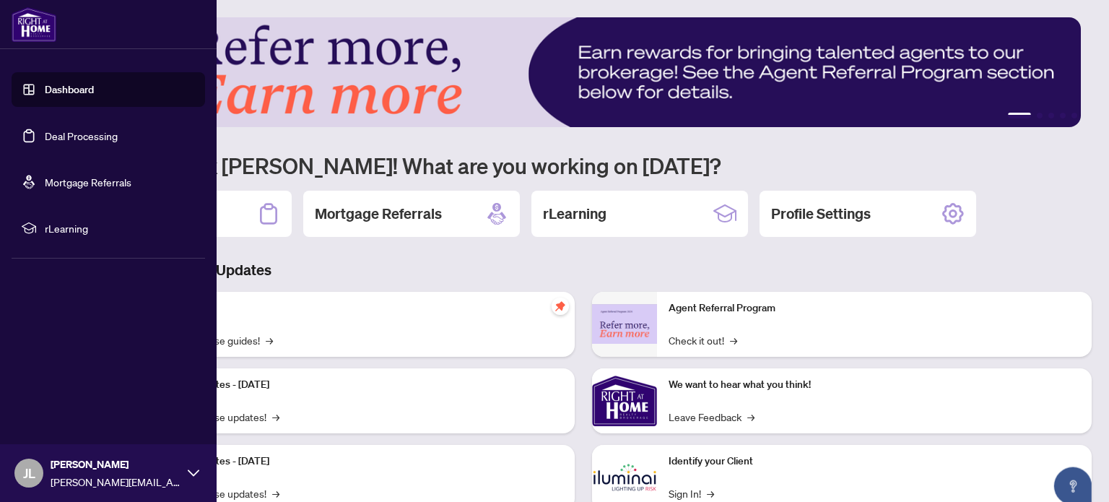  Describe the element at coordinates (69, 90) in the screenshot. I see `a: Dashboard` at that location.